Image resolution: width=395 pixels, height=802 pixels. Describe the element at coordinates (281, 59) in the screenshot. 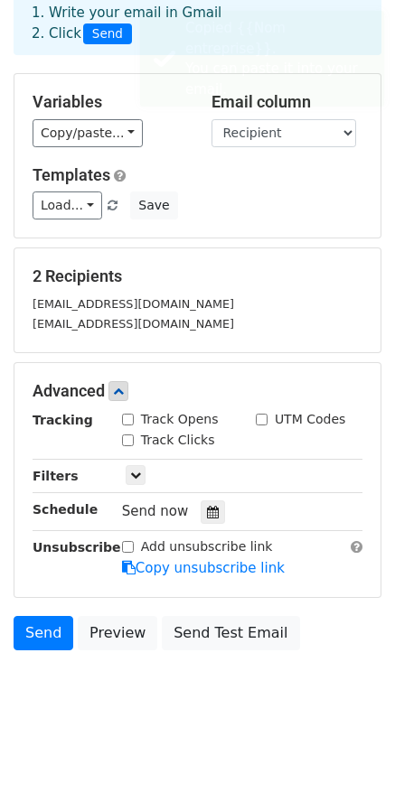

I see `div: Copied {{Nom entreprise}}. You can paste it into your email.` at that location.